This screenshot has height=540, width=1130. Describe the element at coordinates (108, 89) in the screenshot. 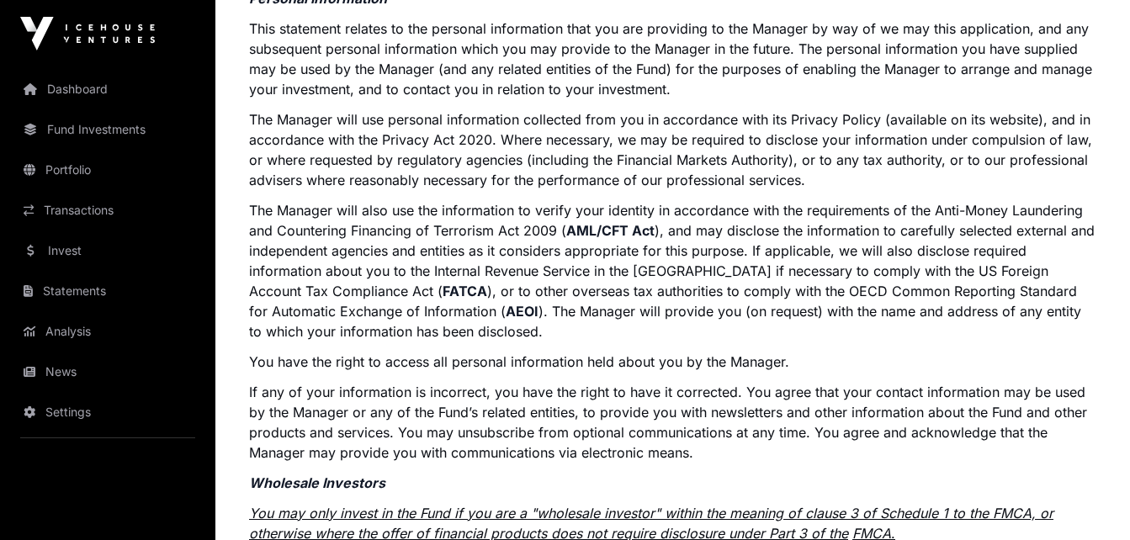

I see `a: Dashboard` at that location.